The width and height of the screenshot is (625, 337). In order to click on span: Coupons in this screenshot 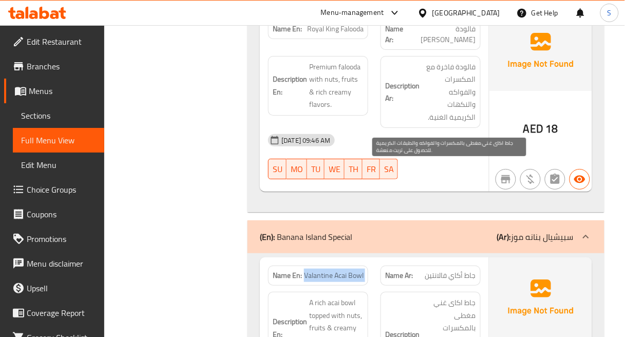, I will do `click(61, 214)`.